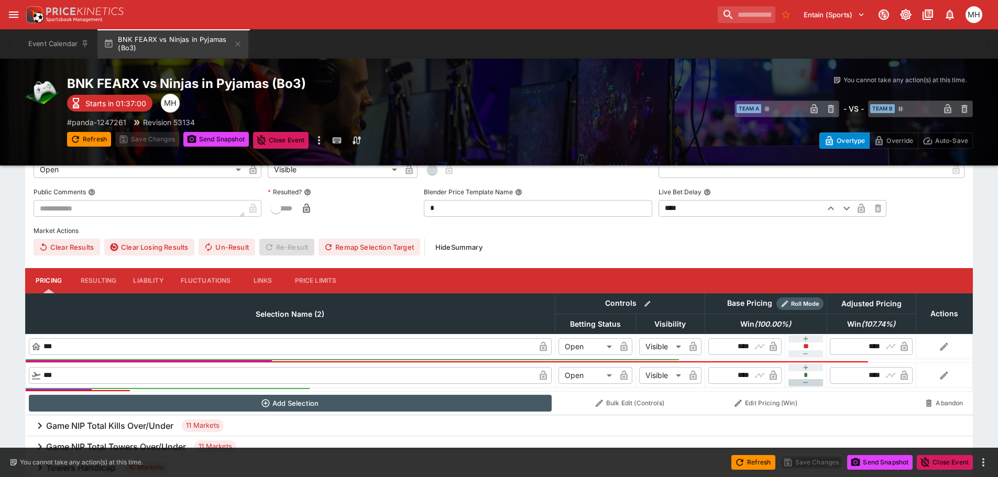 The image size is (998, 477). I want to click on p: Resulted?, so click(284, 192).